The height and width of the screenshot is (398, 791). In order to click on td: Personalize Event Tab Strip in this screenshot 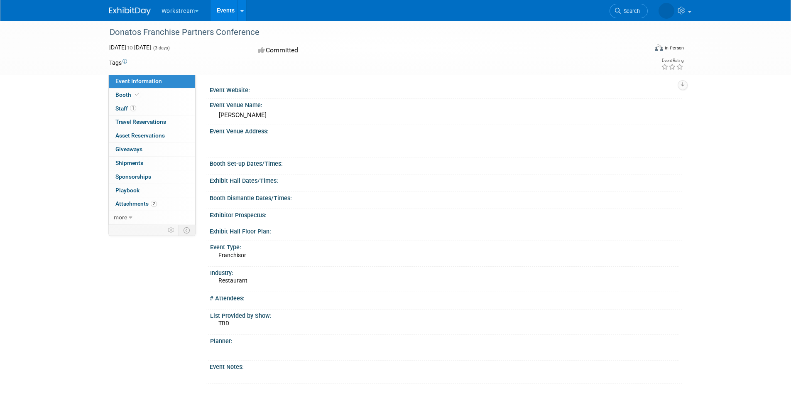, I will do `click(171, 230)`.